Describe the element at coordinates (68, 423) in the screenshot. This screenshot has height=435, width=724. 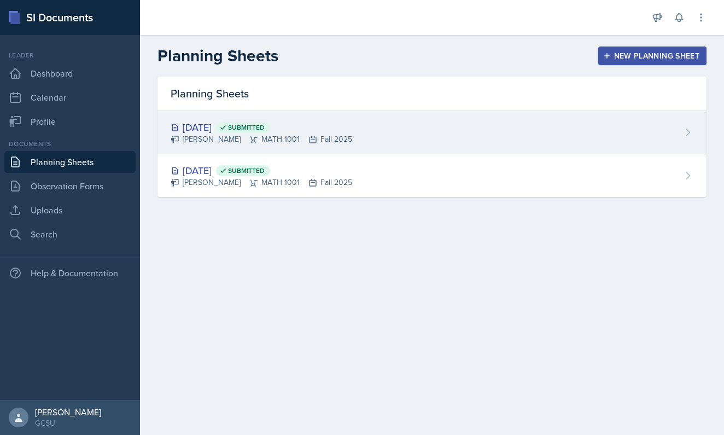
I see `div: GCSU` at that location.